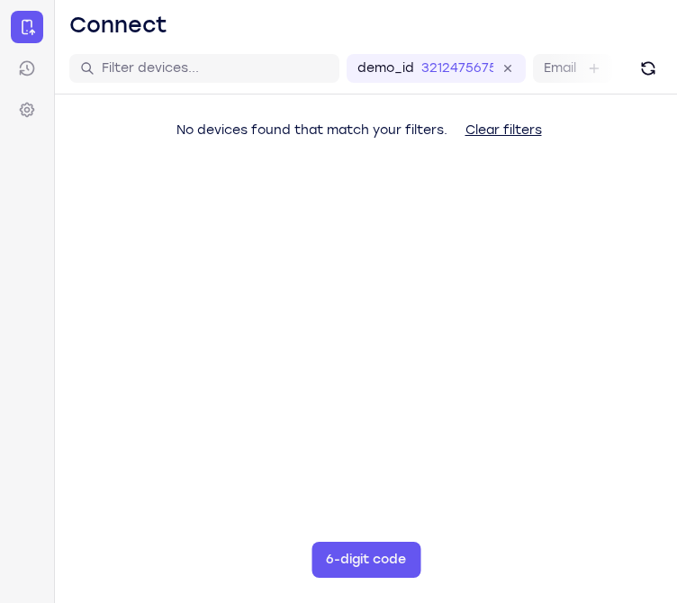 Image resolution: width=677 pixels, height=603 pixels. Describe the element at coordinates (27, 68) in the screenshot. I see `a: Sessions` at that location.